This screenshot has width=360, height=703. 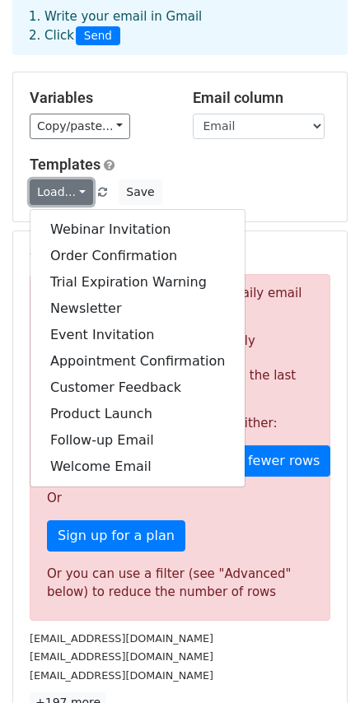 I want to click on a: Welcome Email, so click(x=137, y=467).